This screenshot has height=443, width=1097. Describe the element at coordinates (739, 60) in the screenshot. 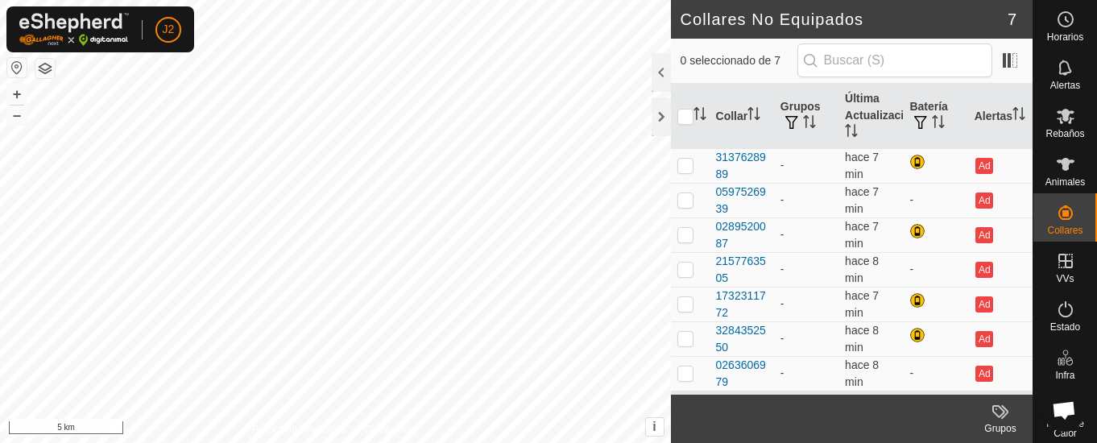

I see `span: 0 seleccionado de 7` at that location.